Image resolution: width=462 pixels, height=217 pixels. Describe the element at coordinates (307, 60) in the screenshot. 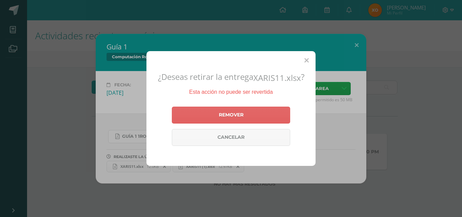

I see `span: Close (Esc)` at that location.